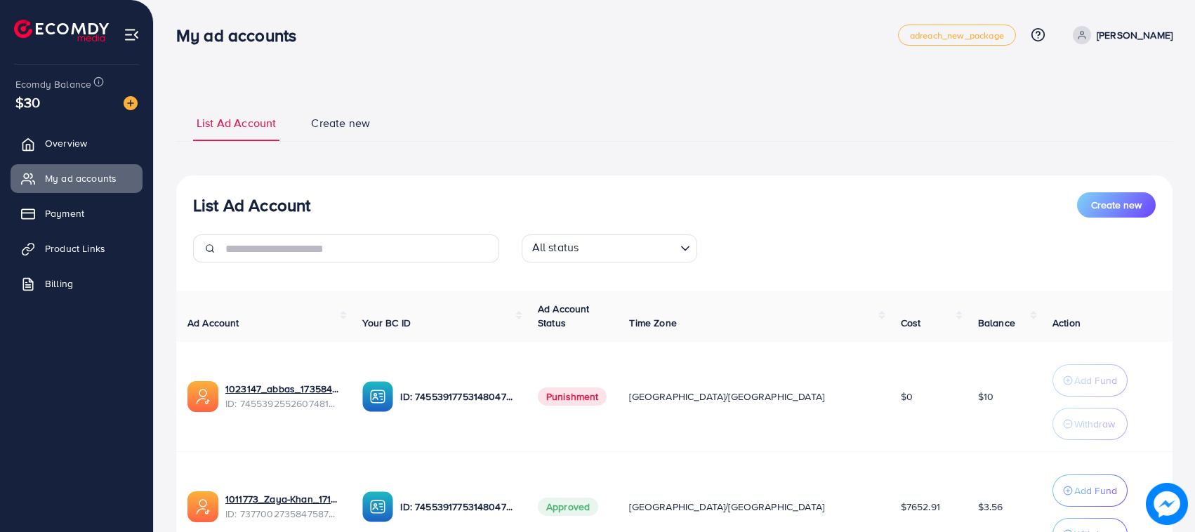 This screenshot has height=532, width=1195. What do you see at coordinates (77, 214) in the screenshot?
I see `a: Payment` at bounding box center [77, 214].